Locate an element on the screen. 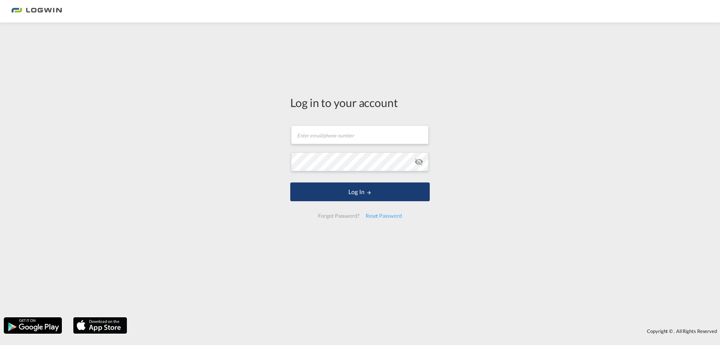 The height and width of the screenshot is (345, 720). input: Enter email/phone number is located at coordinates (360, 135).